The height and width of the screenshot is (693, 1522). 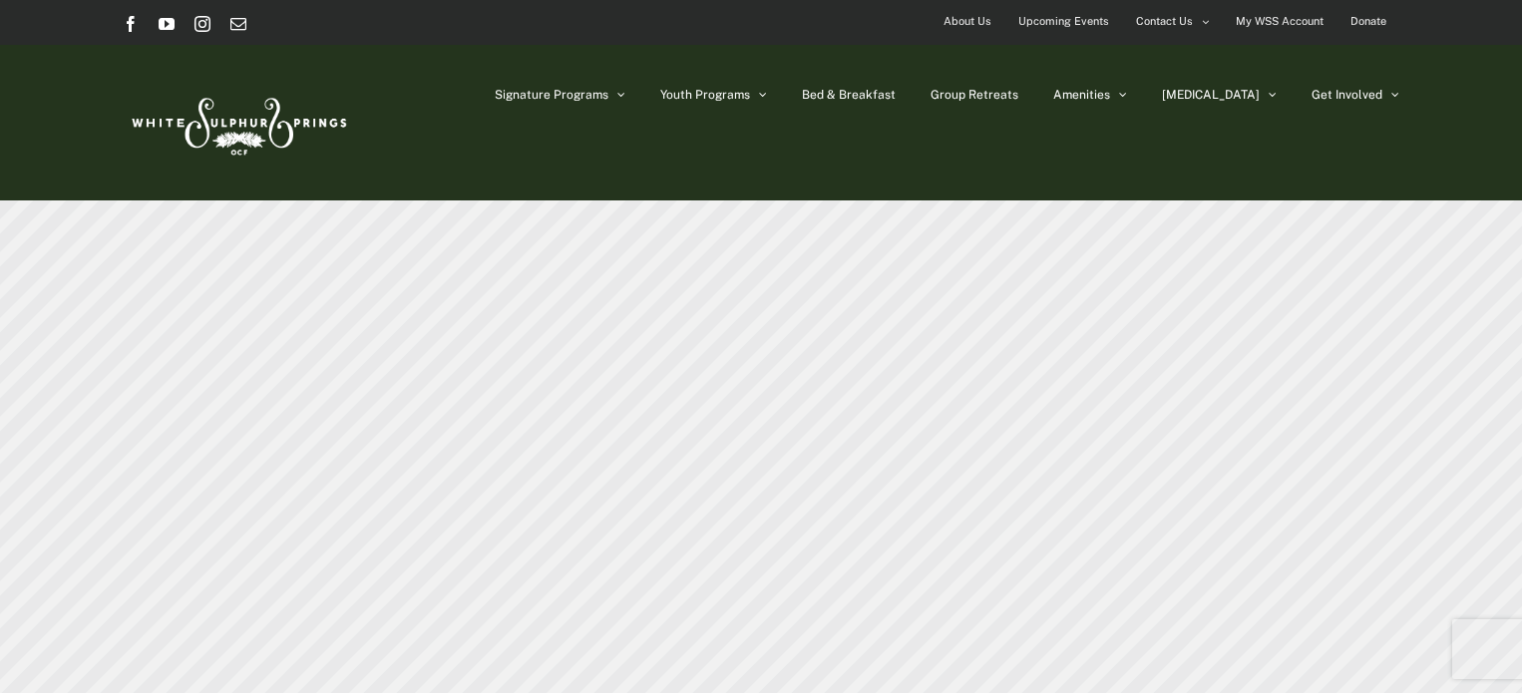 I want to click on span: About Us, so click(x=968, y=21).